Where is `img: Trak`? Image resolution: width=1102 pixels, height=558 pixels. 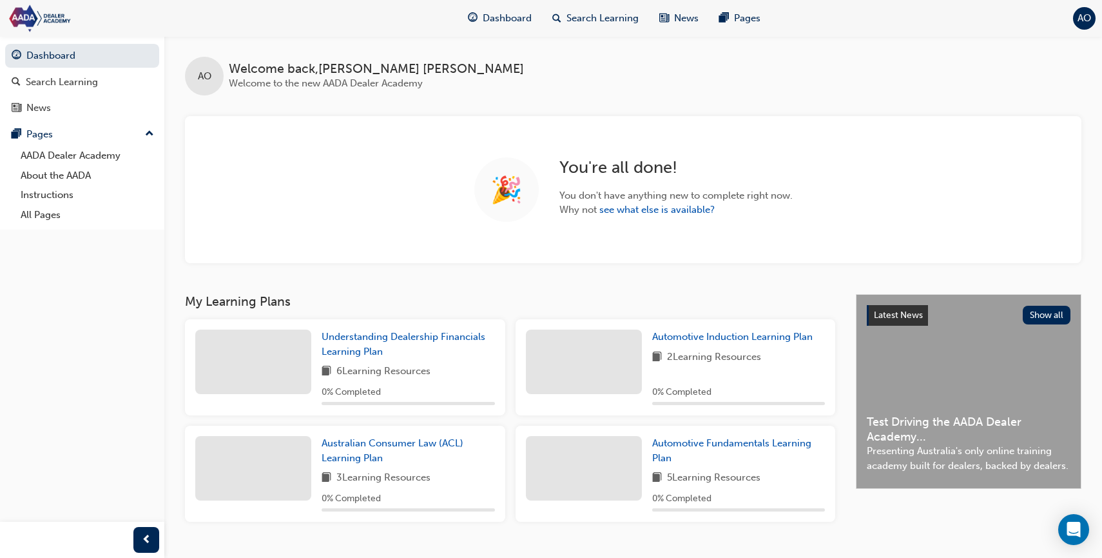
img: Trak is located at coordinates (81, 18).